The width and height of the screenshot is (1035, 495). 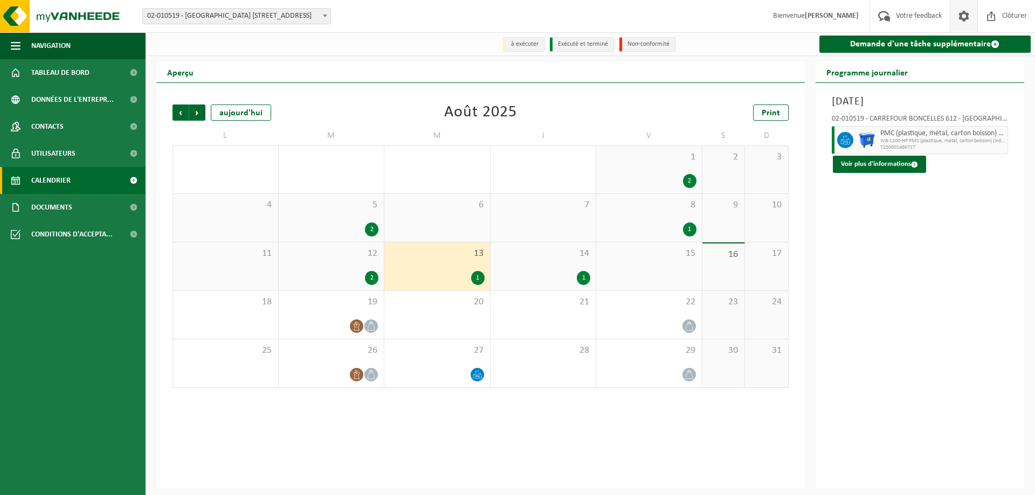 I want to click on h2: Aperçu, so click(x=180, y=72).